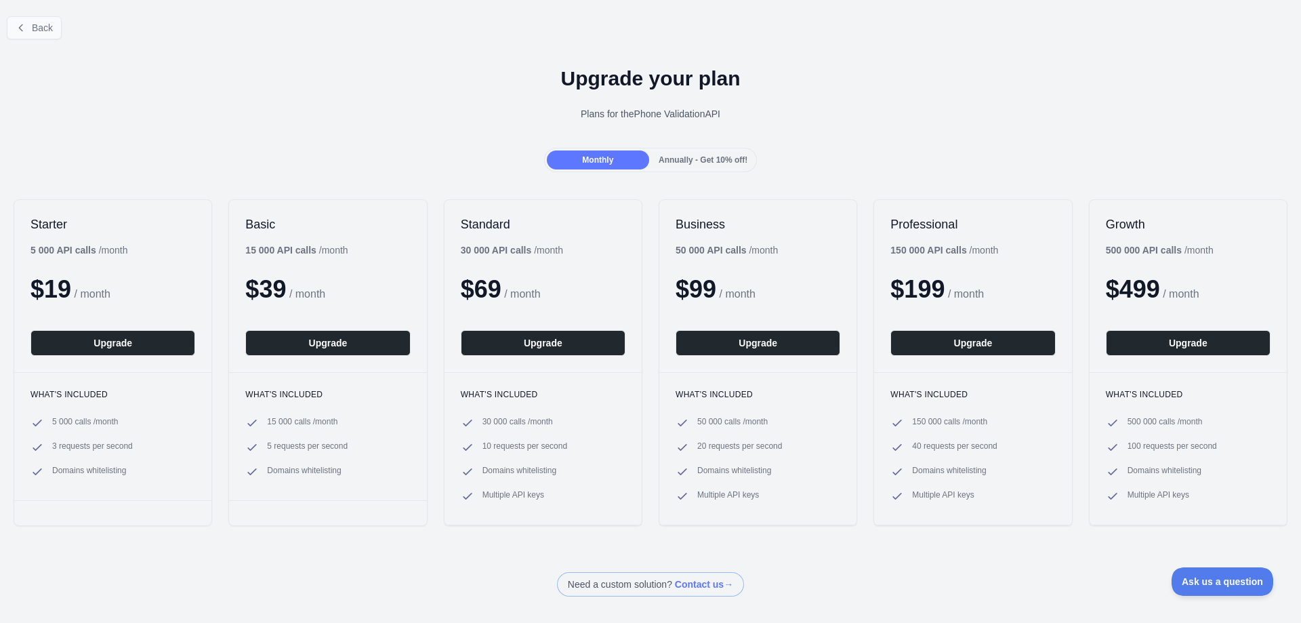 Image resolution: width=1301 pixels, height=623 pixels. Describe the element at coordinates (711, 250) in the screenshot. I see `b: 50 000 API calls` at that location.